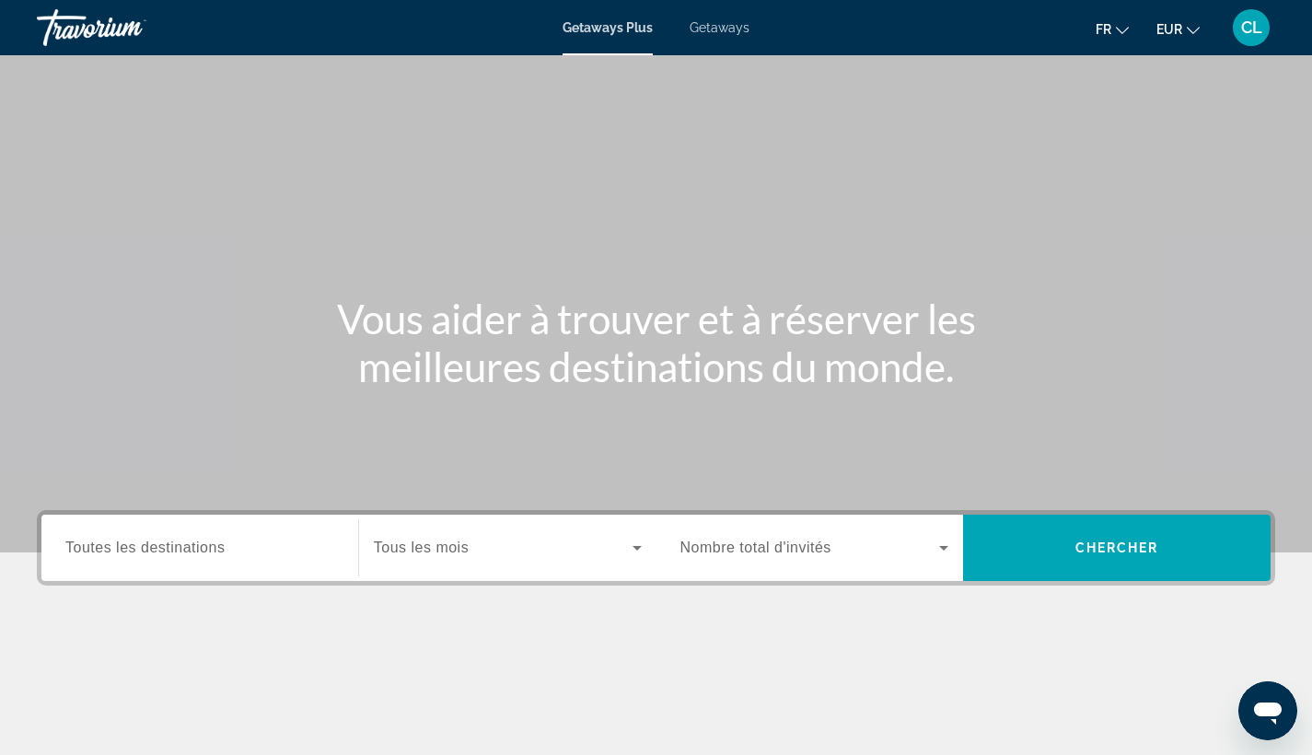  I want to click on a: Getaways, so click(719, 28).